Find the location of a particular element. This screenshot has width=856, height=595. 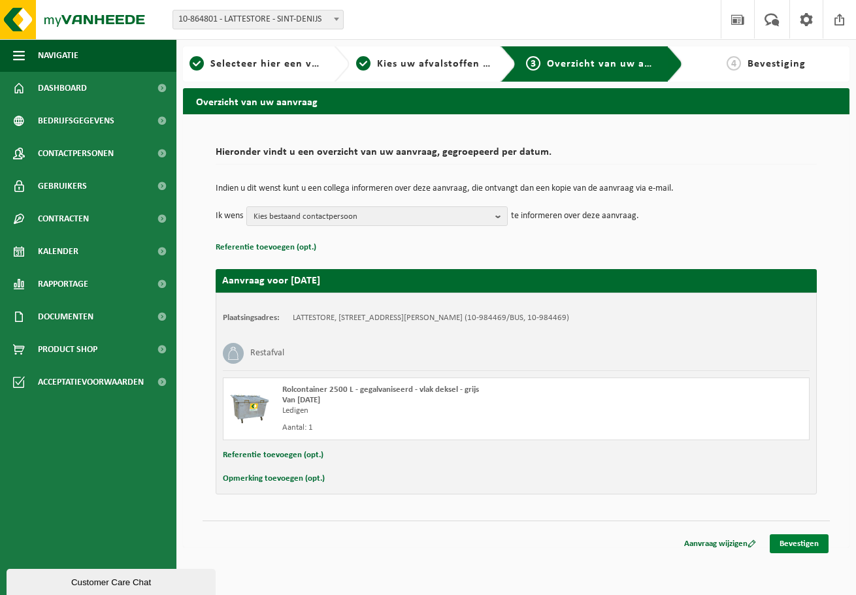

span: Kalender is located at coordinates (58, 252).